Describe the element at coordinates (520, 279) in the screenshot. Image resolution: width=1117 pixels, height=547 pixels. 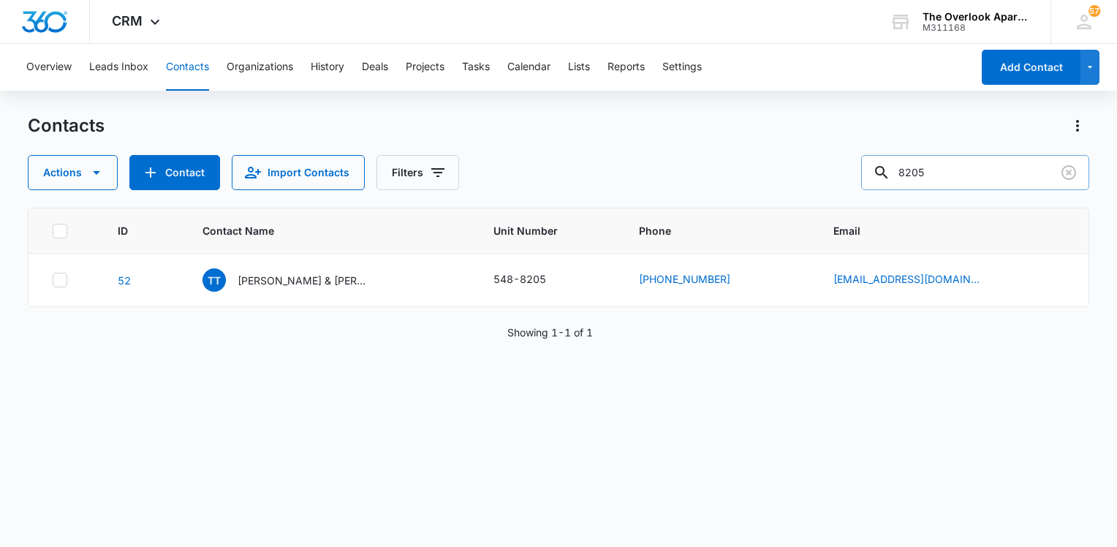
I see `div: 548-8205` at that location.